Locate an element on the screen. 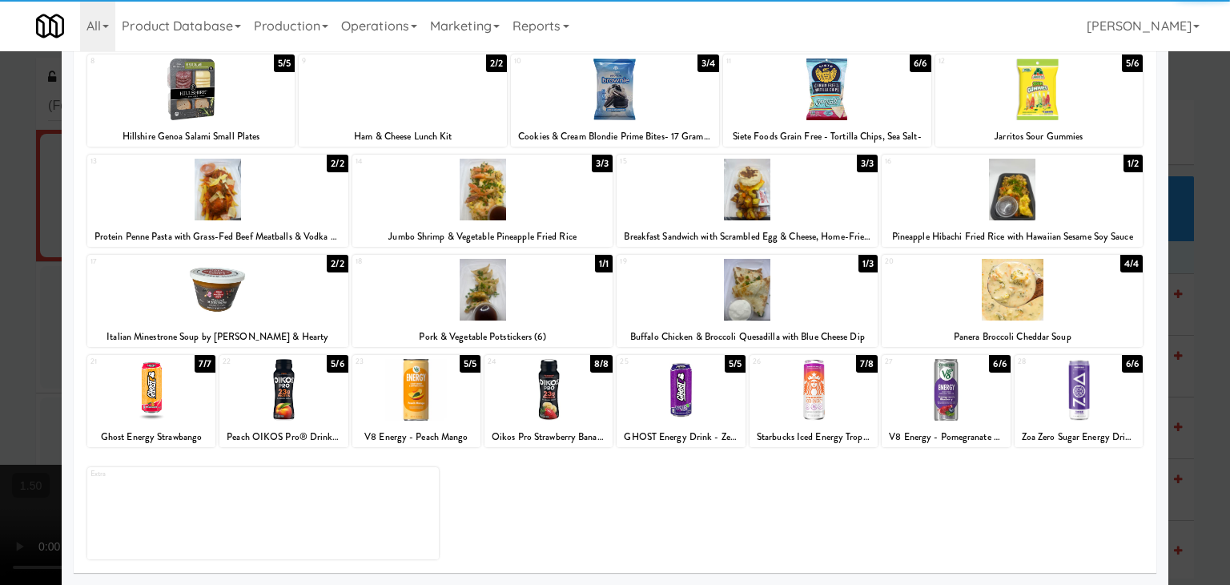  div: 153/3Breakfast Sandwich with Scrambled Egg & Cheese, Home-Fried Potatoes & Ketchup is located at coordinates (747, 200).